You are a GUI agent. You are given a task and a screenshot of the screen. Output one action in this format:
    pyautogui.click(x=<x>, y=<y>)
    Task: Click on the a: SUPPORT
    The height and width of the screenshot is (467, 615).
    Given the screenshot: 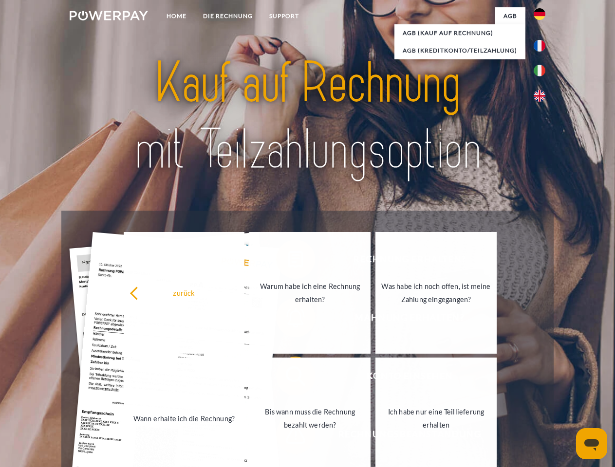 What is the action you would take?
    pyautogui.click(x=284, y=16)
    